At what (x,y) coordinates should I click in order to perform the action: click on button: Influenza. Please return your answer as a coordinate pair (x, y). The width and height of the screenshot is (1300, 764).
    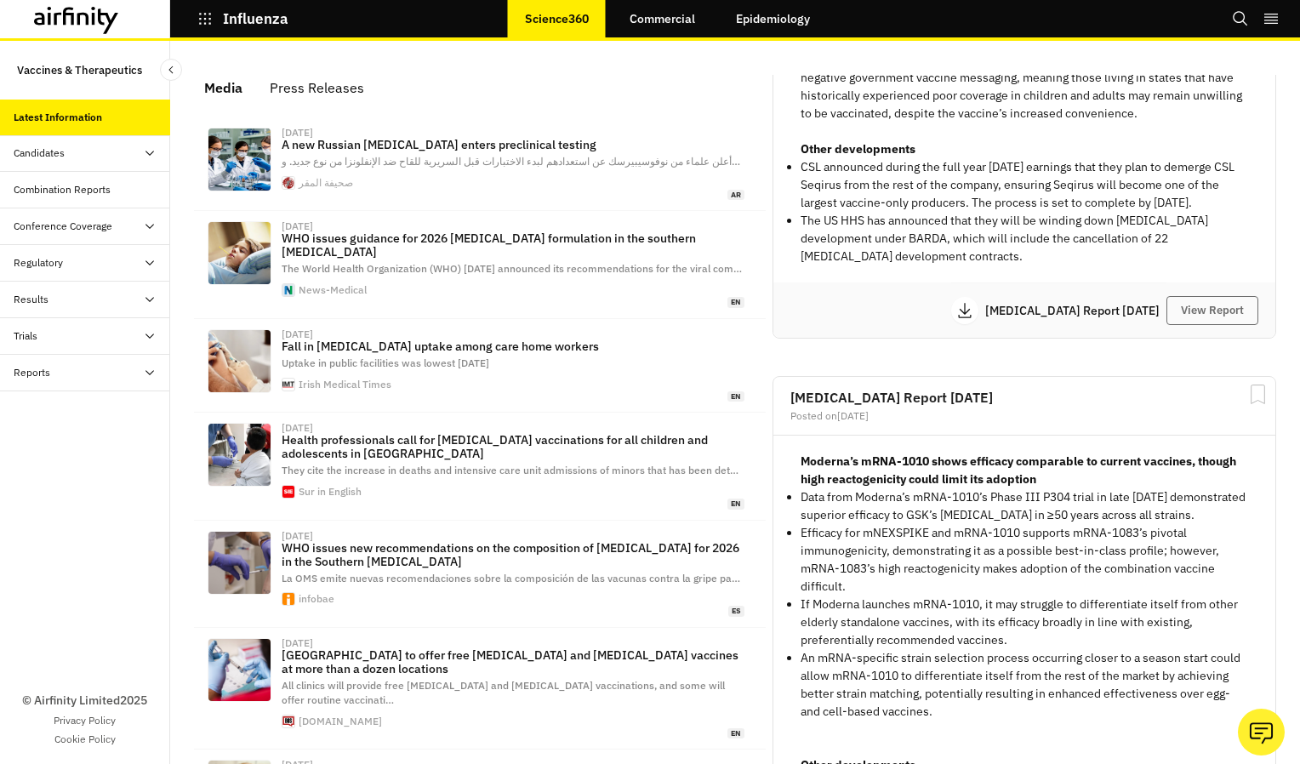
    Looking at the image, I should click on (242, 19).